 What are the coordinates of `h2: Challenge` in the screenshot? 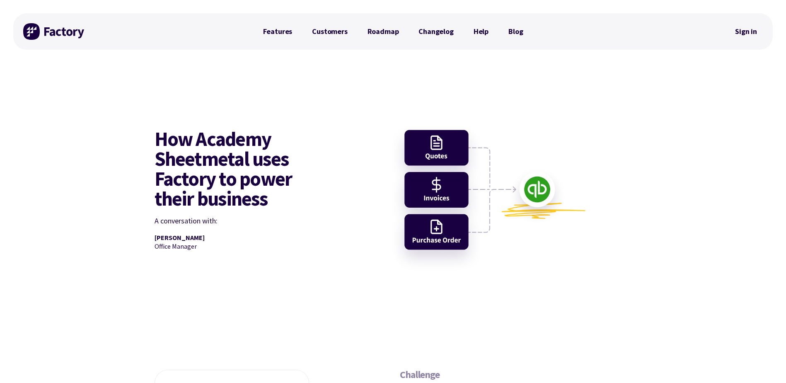 It's located at (516, 375).